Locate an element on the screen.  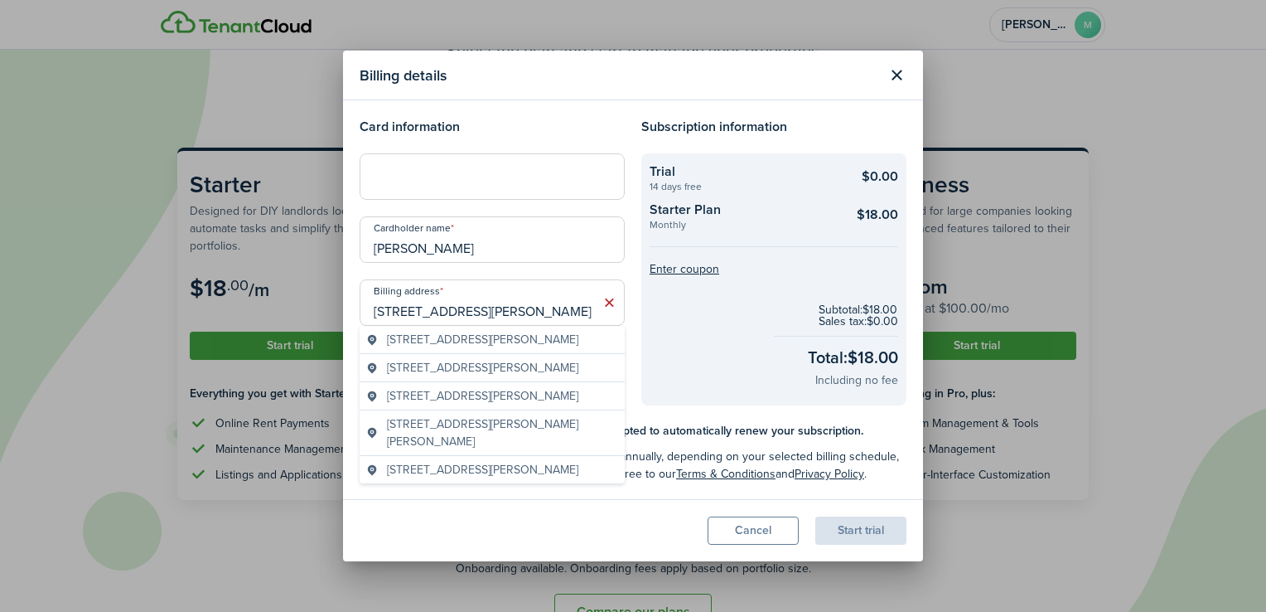
a: Privacy Policy is located at coordinates (830, 473).